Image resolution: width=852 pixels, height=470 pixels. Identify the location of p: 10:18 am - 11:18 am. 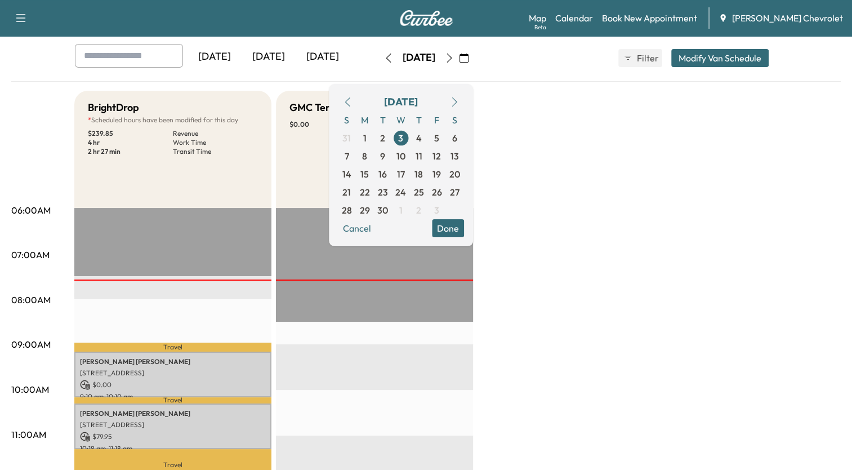
(173, 448).